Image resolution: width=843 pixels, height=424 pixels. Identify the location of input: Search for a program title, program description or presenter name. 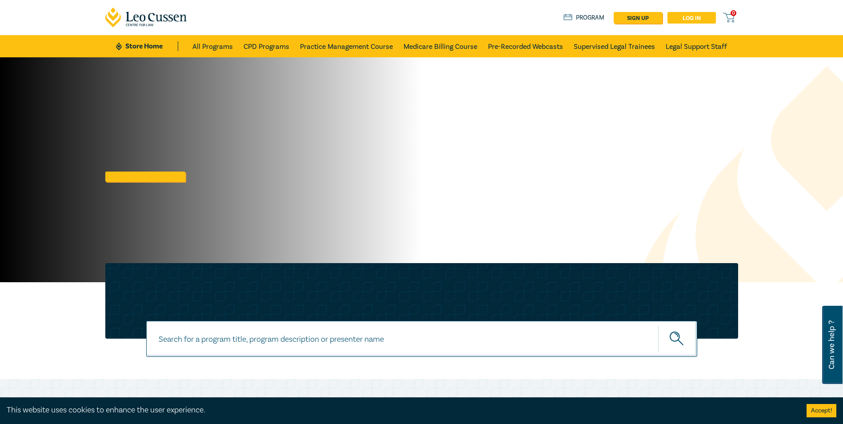
(422, 339).